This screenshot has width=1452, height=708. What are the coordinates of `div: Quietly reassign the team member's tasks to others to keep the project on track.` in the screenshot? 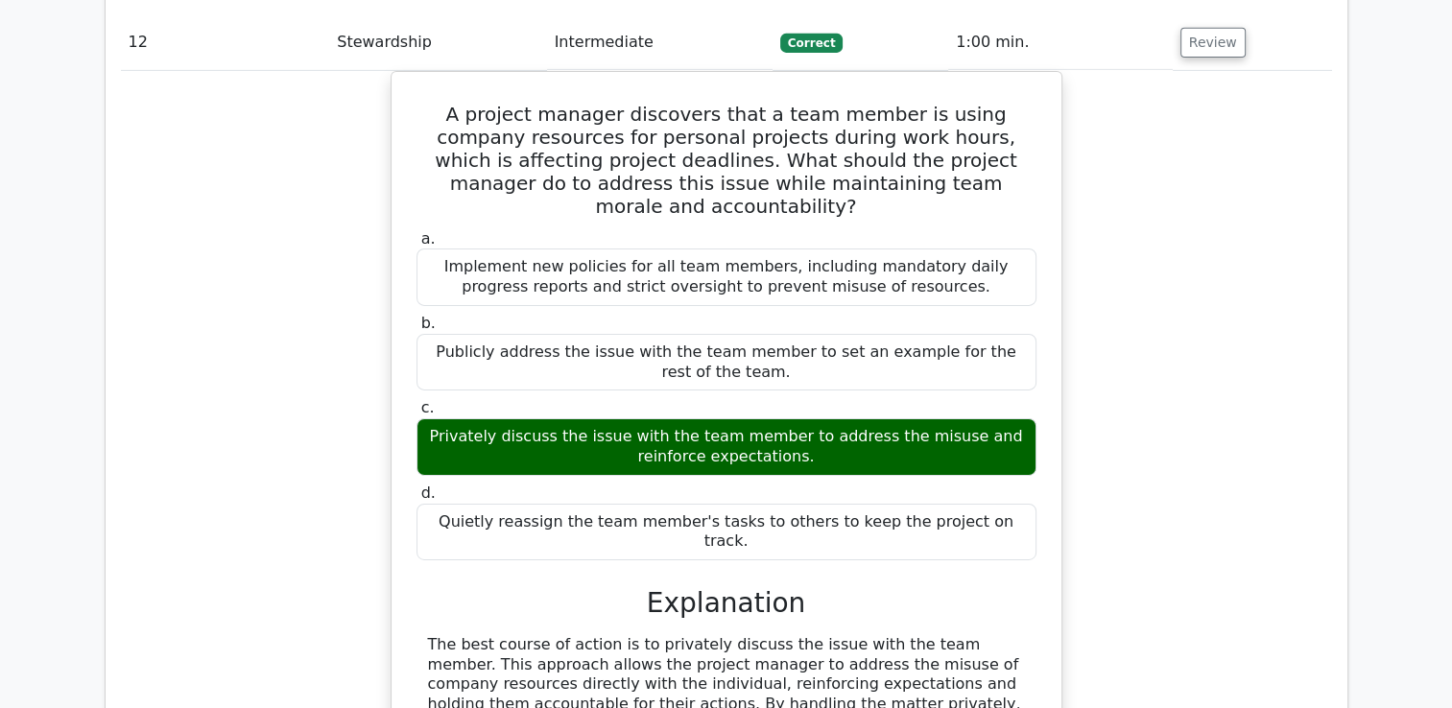 It's located at (726, 533).